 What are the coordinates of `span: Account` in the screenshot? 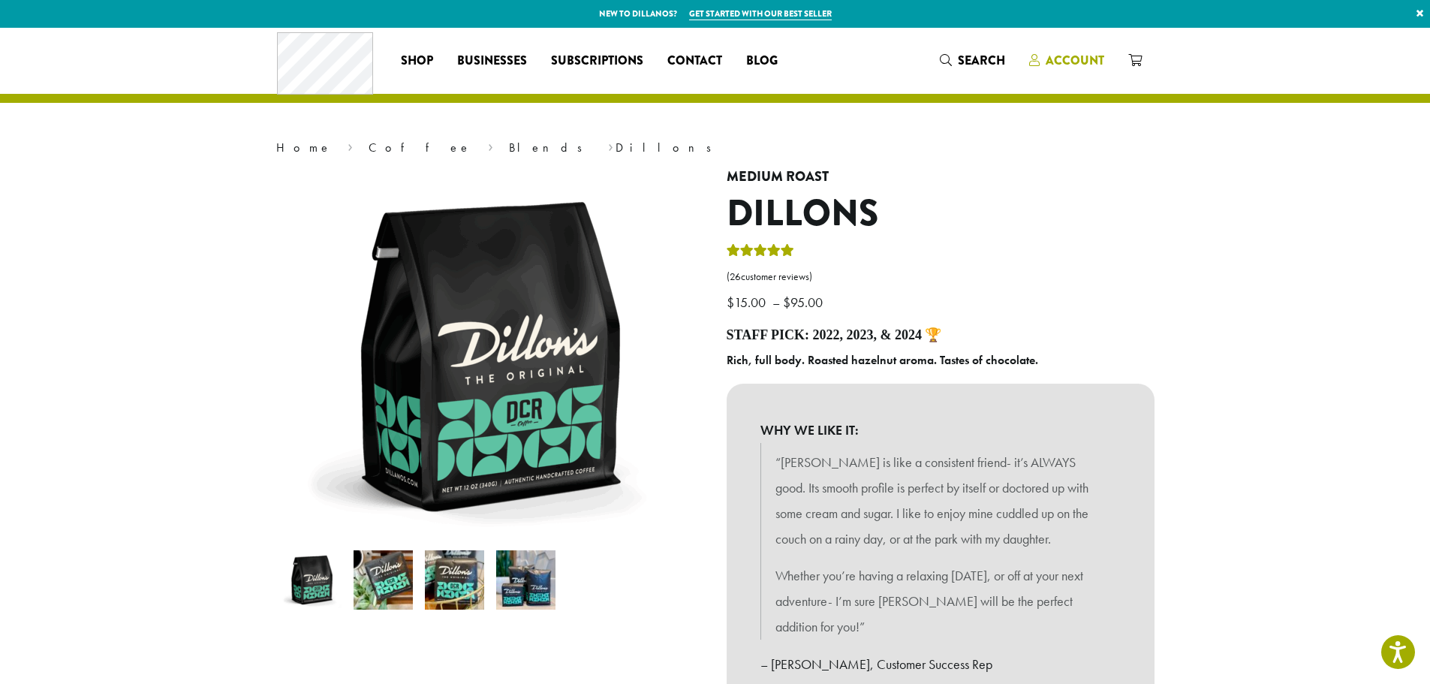 It's located at (1075, 60).